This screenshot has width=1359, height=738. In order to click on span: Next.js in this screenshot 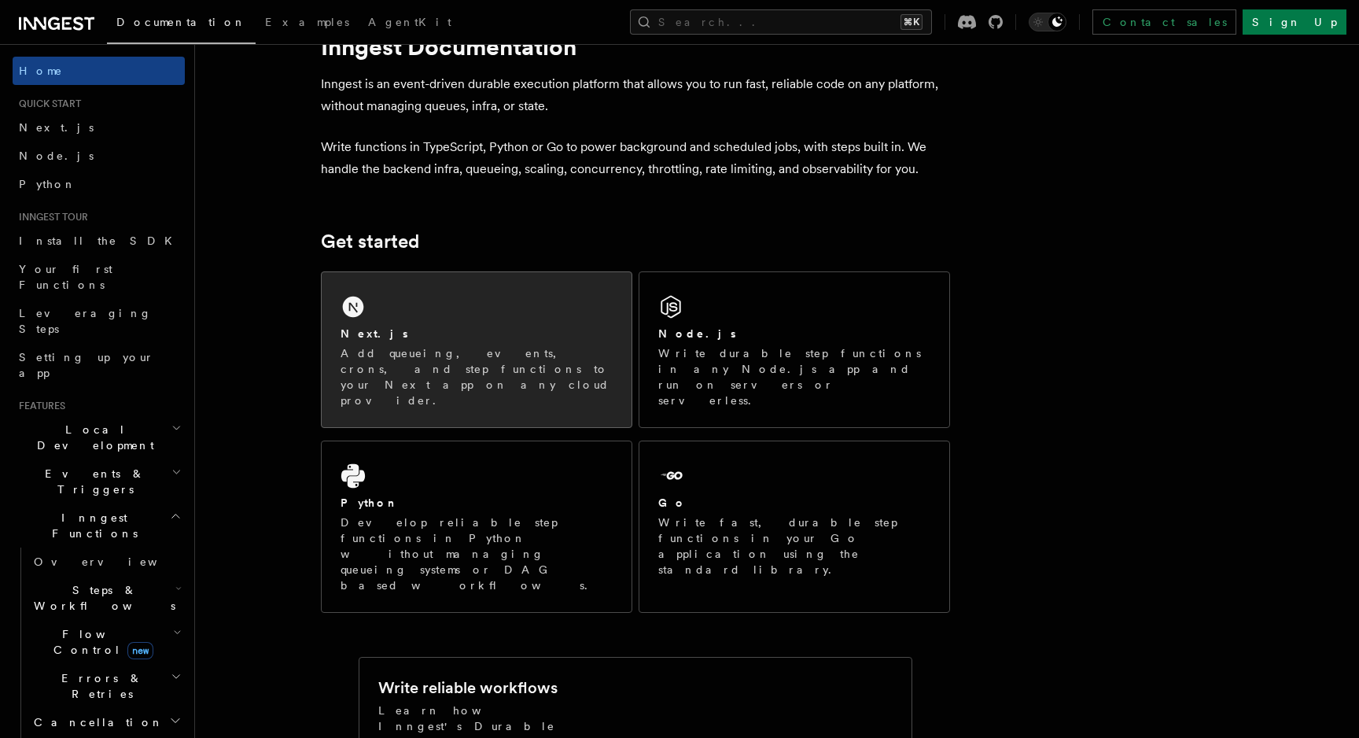, I will do `click(56, 127)`.